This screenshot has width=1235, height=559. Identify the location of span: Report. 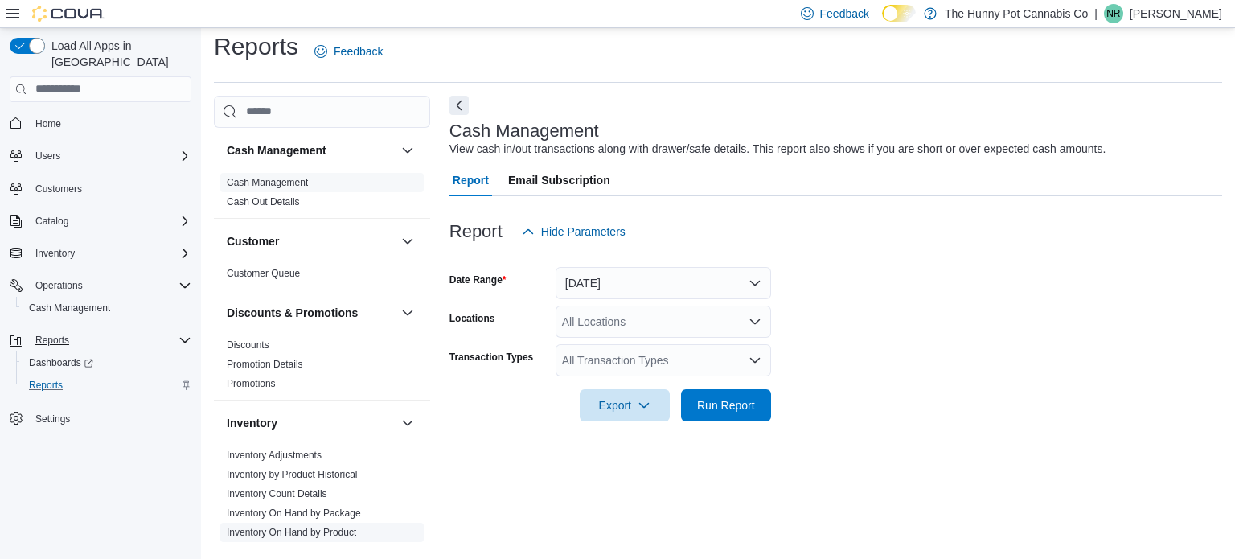
(470, 180).